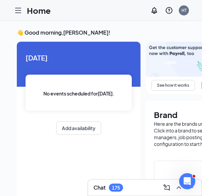 The height and width of the screenshot is (196, 202). What do you see at coordinates (169, 10) in the screenshot?
I see `svg: QuestionInfo` at bounding box center [169, 10].